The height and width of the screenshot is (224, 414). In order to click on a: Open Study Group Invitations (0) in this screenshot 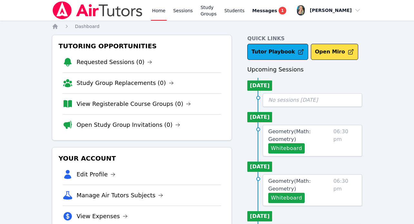, I will do `click(129, 125)`.